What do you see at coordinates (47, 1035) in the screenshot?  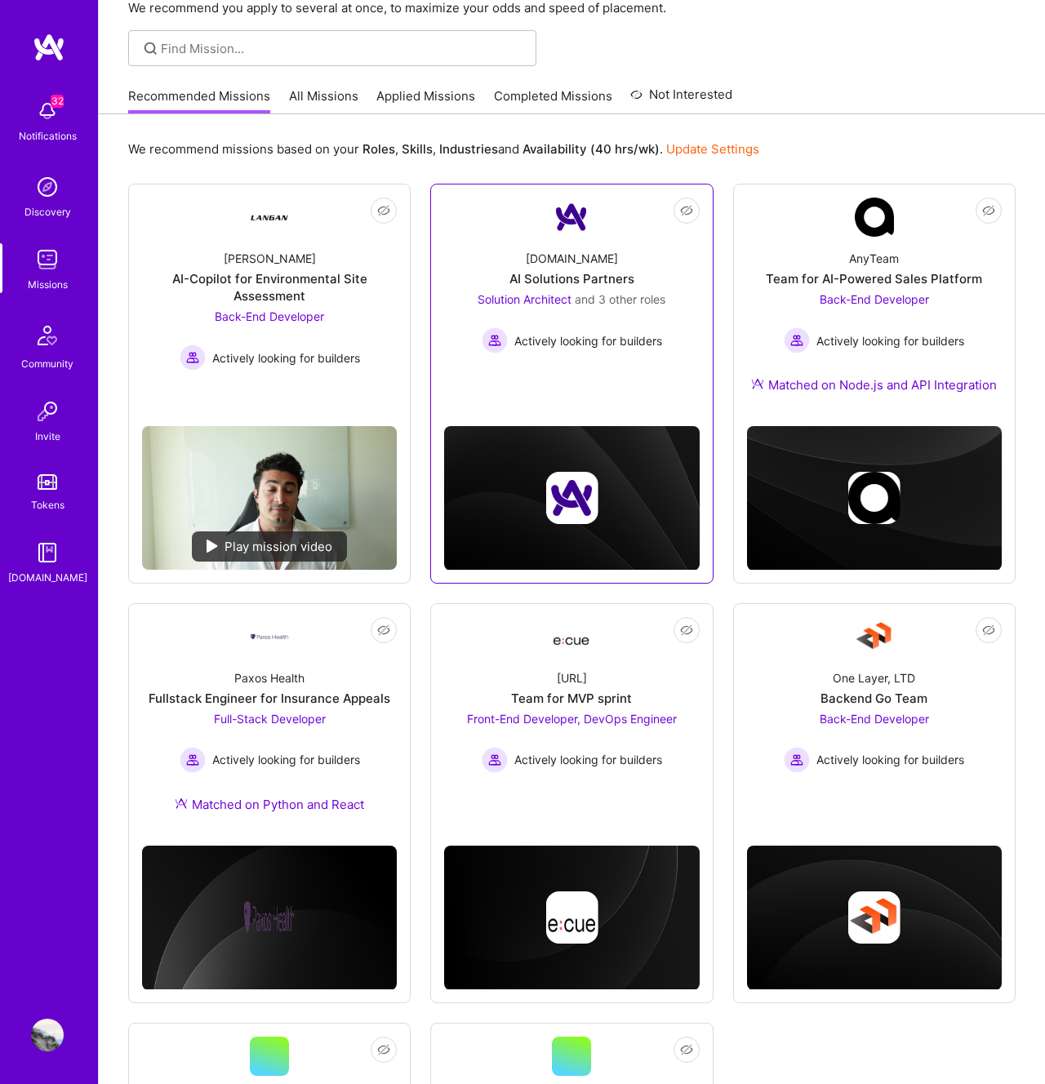 I see `a: User Avatar` at bounding box center [47, 1035].